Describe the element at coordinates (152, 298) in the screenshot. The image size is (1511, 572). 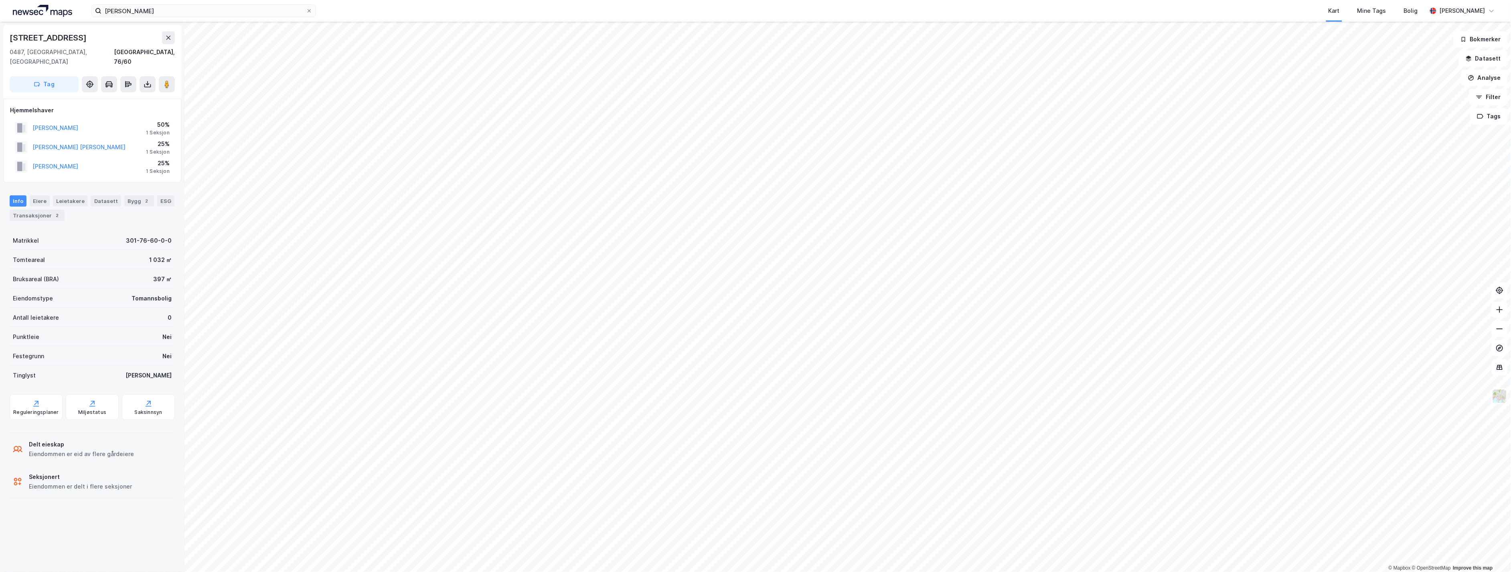
I see `div: Tomannsbolig` at that location.